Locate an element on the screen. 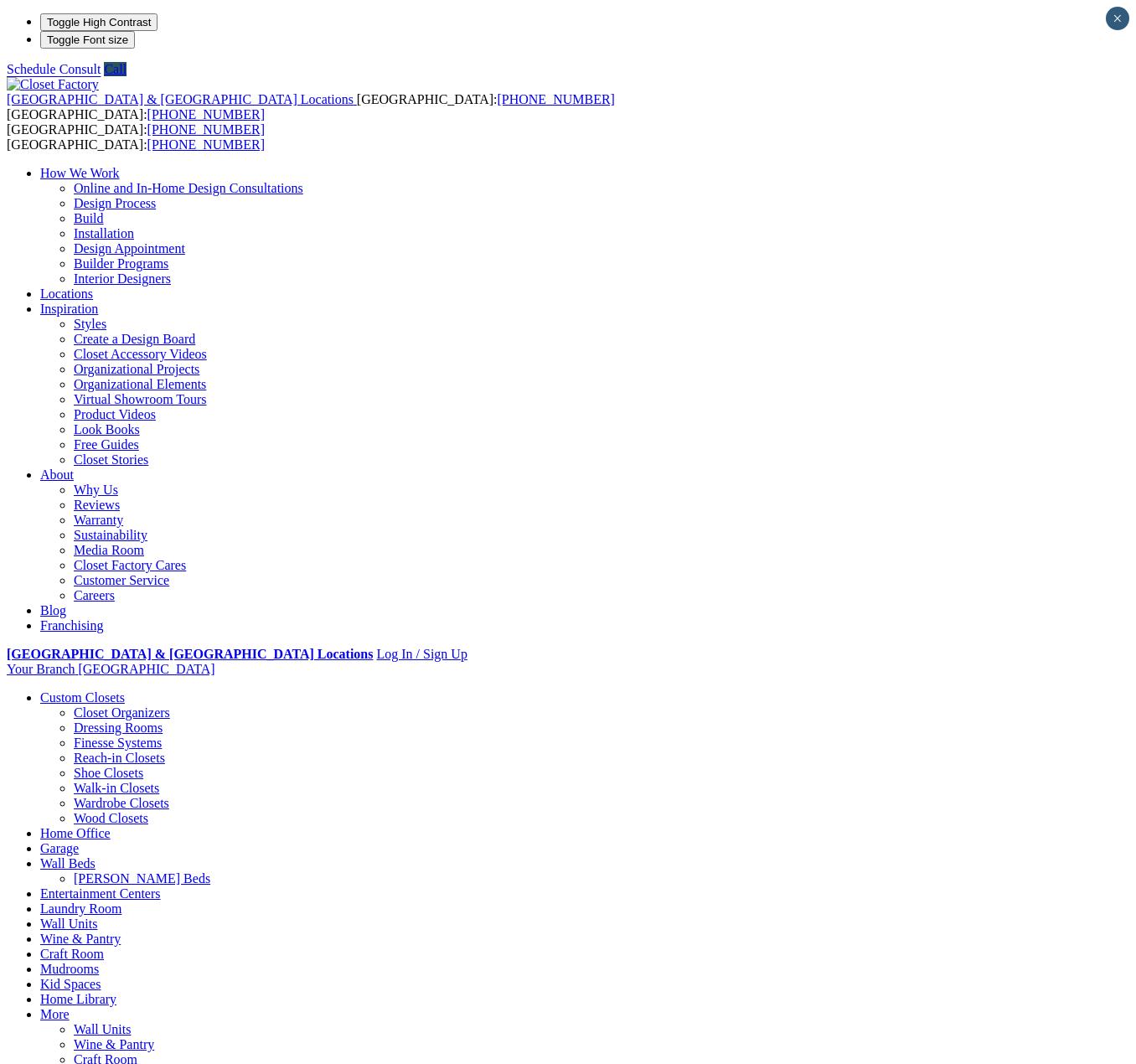  a: Walk-in Closets is located at coordinates (116, 788).